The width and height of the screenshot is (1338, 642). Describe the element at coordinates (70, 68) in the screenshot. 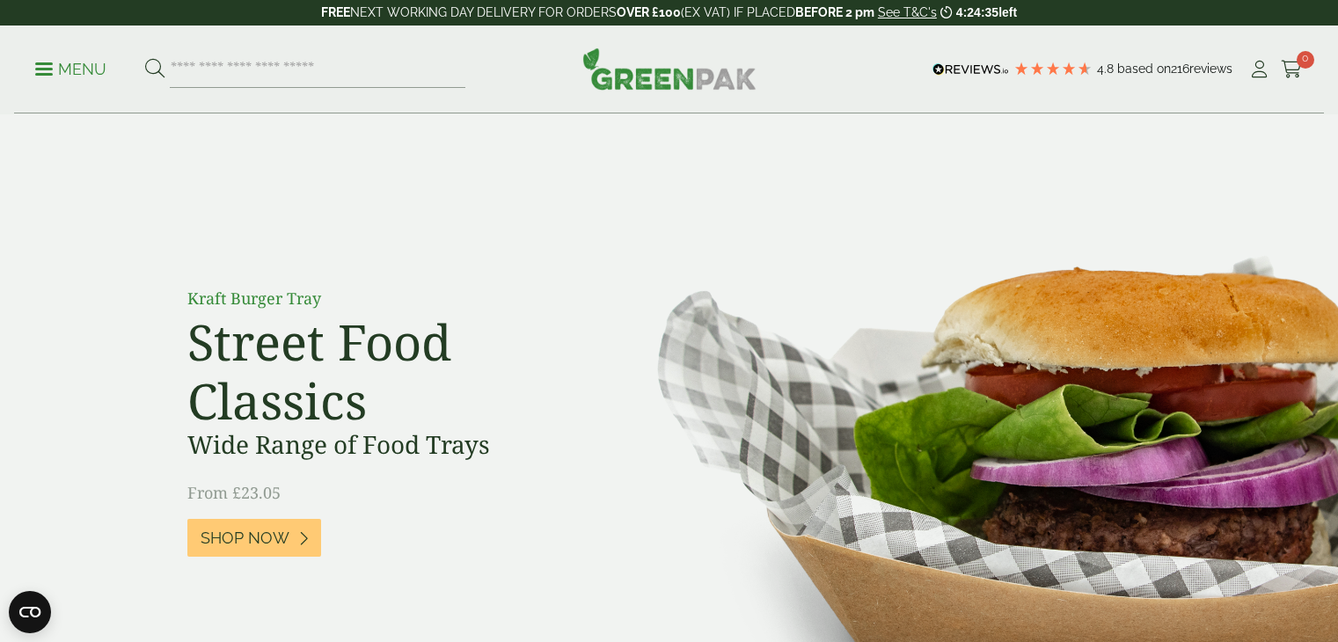

I see `a: Menu` at that location.